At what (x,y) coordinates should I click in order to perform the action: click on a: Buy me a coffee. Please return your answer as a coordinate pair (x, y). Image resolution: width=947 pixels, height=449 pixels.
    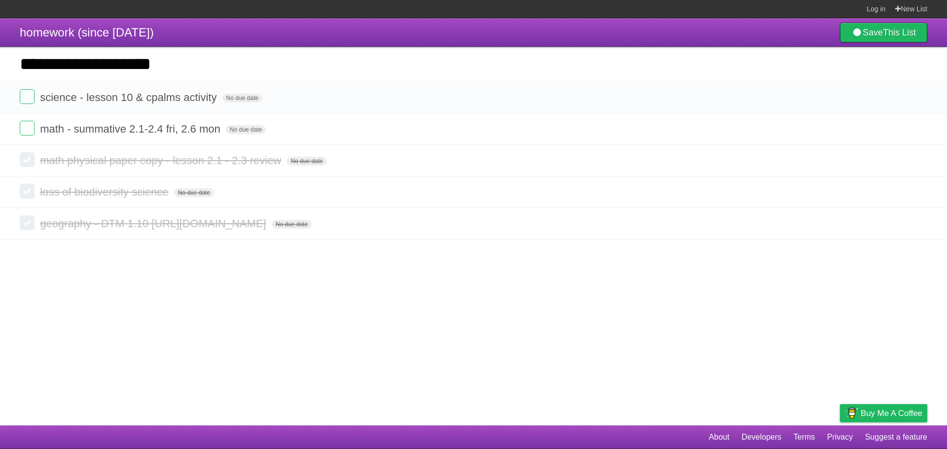
    Looking at the image, I should click on (883, 413).